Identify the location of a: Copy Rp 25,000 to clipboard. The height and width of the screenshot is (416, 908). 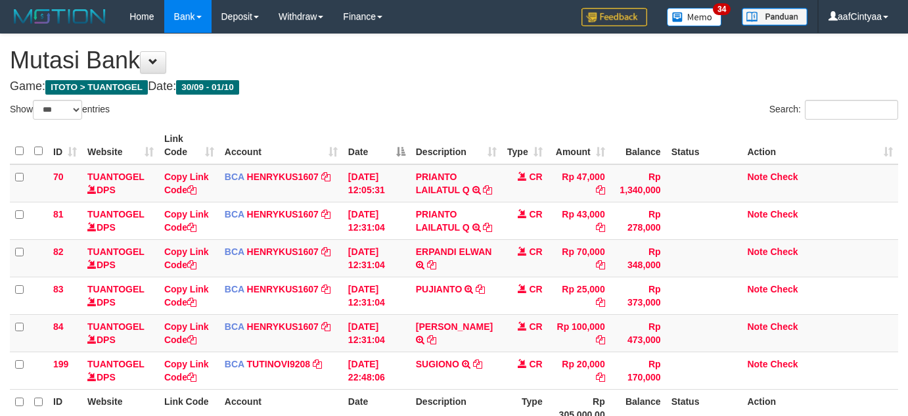
(601, 302).